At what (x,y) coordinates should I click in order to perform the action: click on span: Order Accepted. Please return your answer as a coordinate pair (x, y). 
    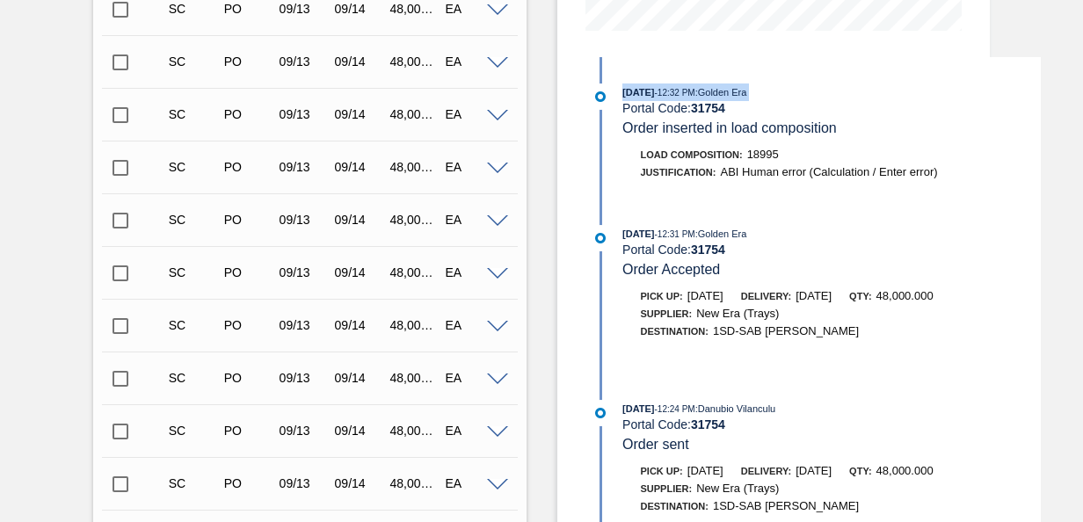
    Looking at the image, I should click on (671, 269).